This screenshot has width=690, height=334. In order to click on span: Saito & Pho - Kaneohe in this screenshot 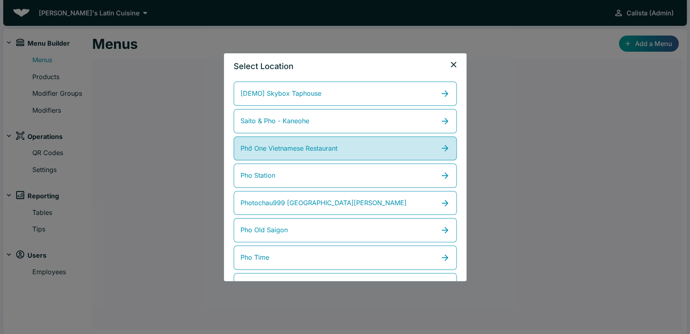, I will do `click(275, 121)`.